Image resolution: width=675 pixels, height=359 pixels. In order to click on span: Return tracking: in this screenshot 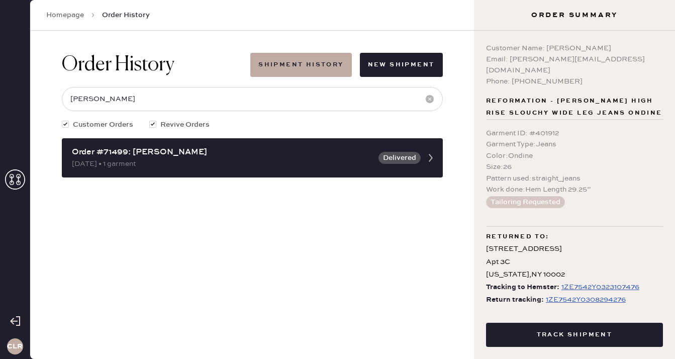, I will do `click(515, 300)`.